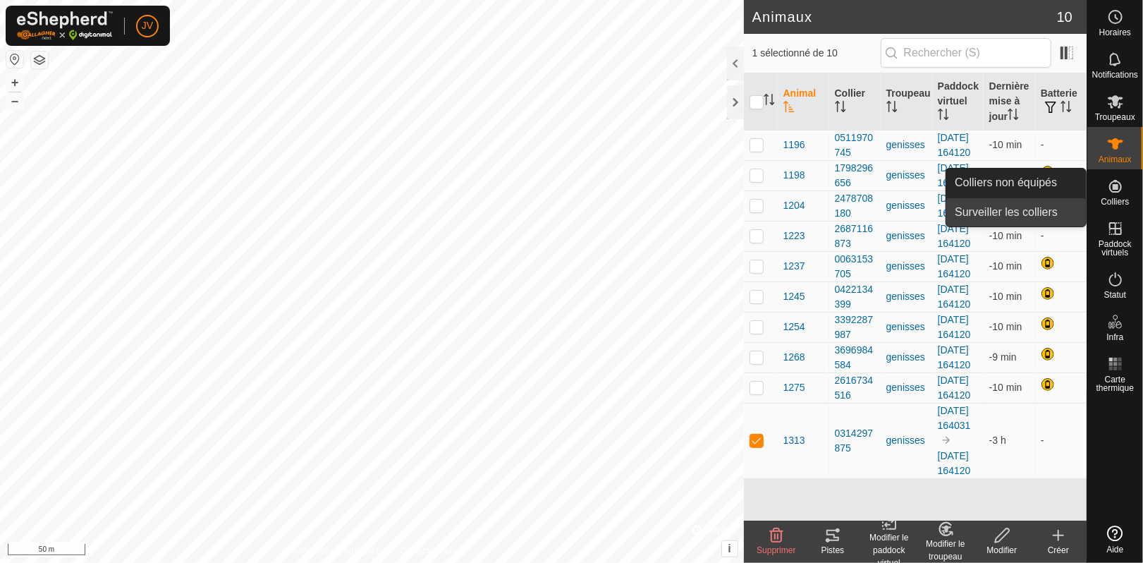 This screenshot has width=1143, height=563. Describe the element at coordinates (1061, 102) in the screenshot. I see `th: Batterie` at that location.